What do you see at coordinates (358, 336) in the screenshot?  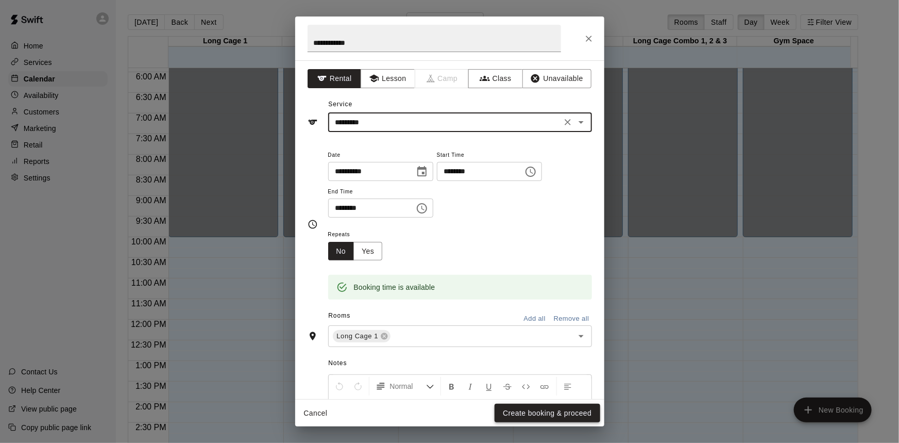 I see `span: Long Cage 1` at bounding box center [358, 336].